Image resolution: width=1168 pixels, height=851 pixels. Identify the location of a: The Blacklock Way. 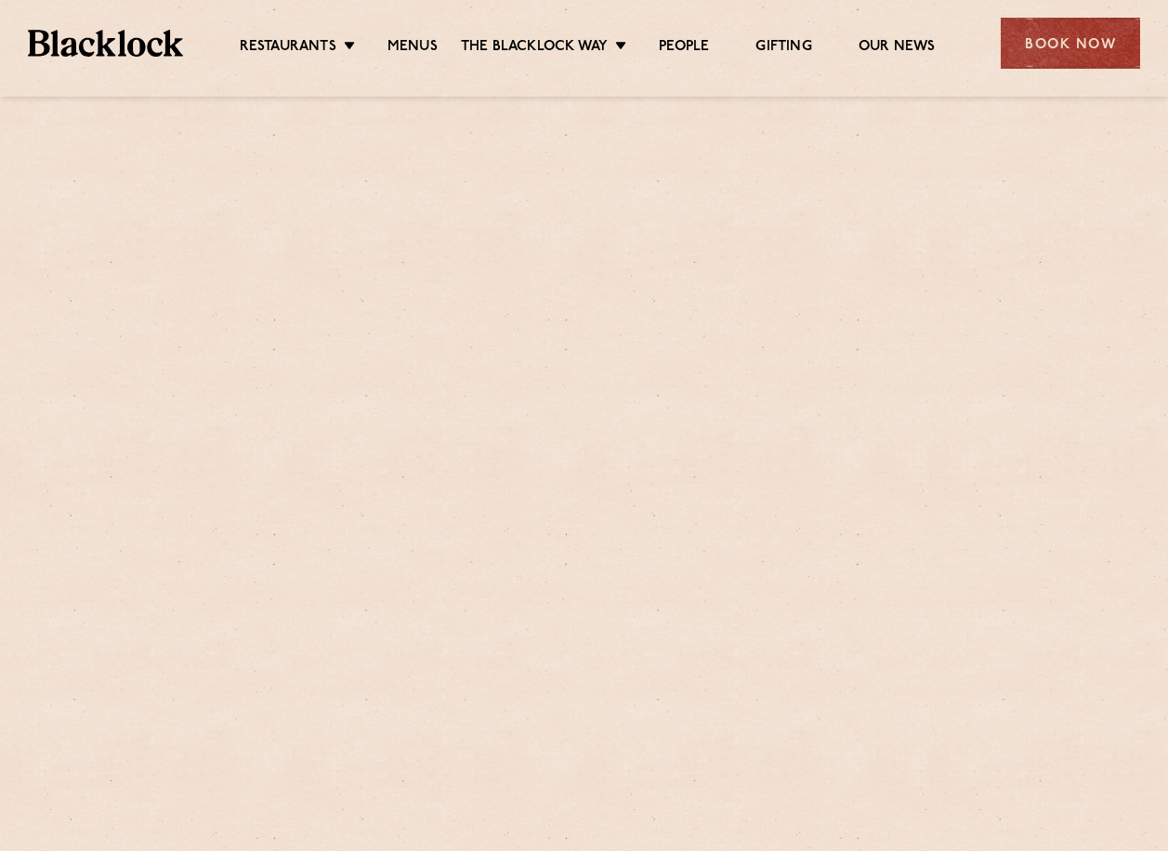
(534, 48).